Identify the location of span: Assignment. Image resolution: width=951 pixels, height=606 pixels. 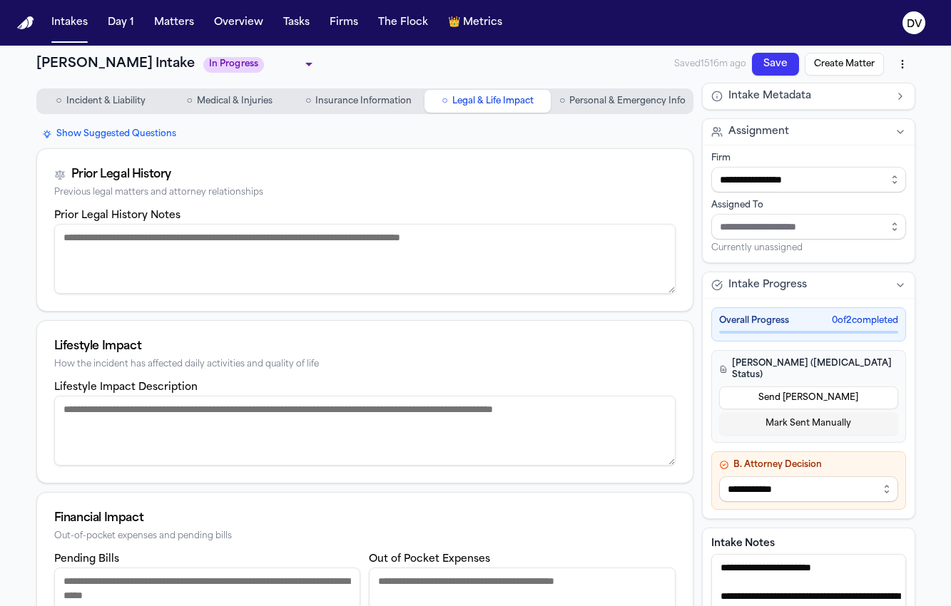
(758, 132).